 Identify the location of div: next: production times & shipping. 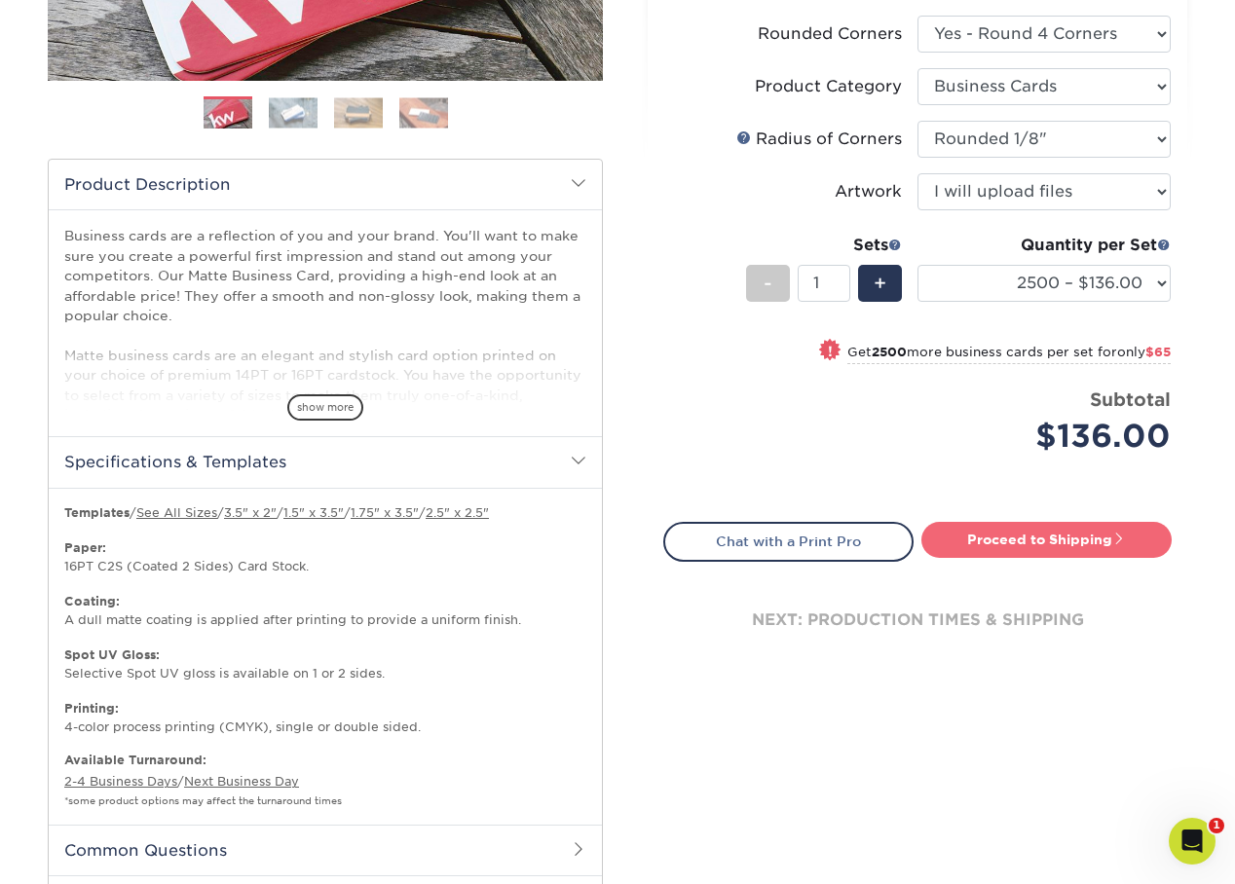
(918, 621).